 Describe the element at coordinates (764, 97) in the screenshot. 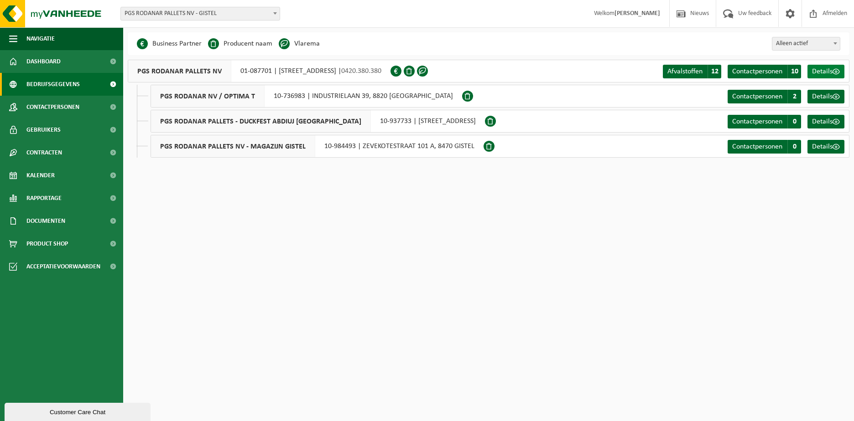

I see `a: Contactpersonen 2` at that location.